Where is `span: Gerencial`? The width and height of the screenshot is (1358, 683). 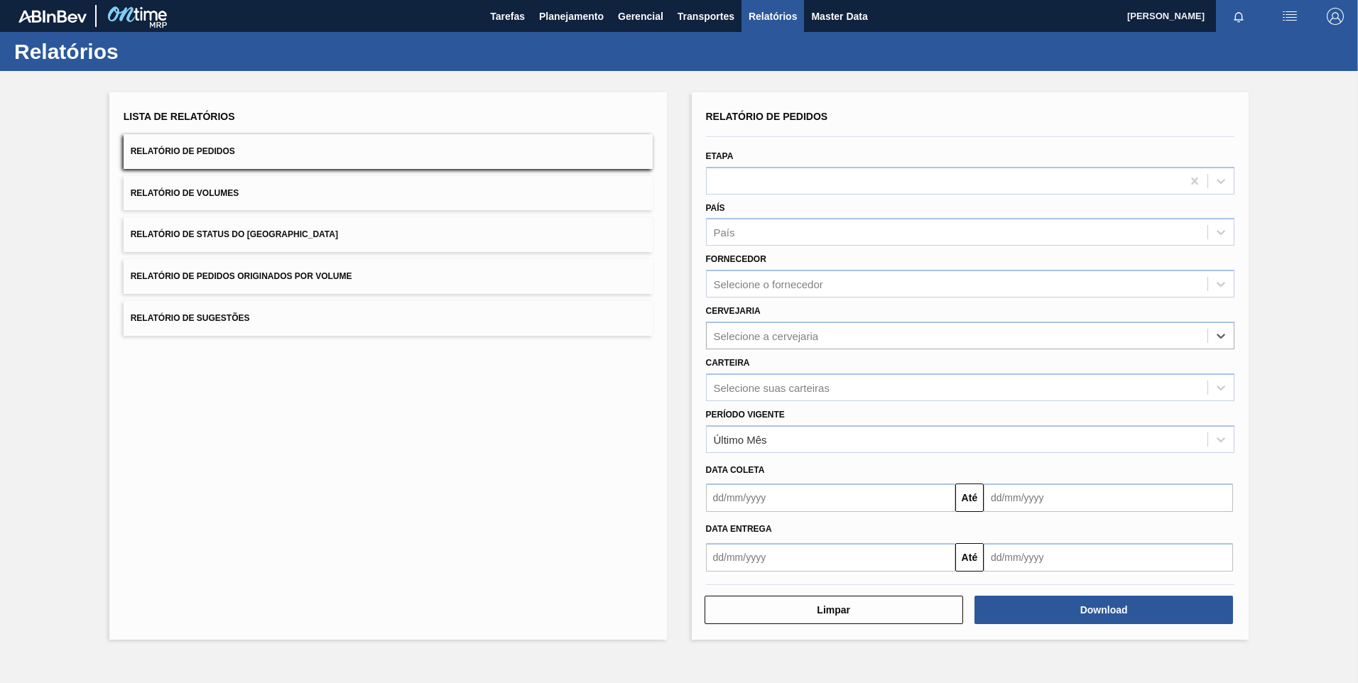 span: Gerencial is located at coordinates (640, 16).